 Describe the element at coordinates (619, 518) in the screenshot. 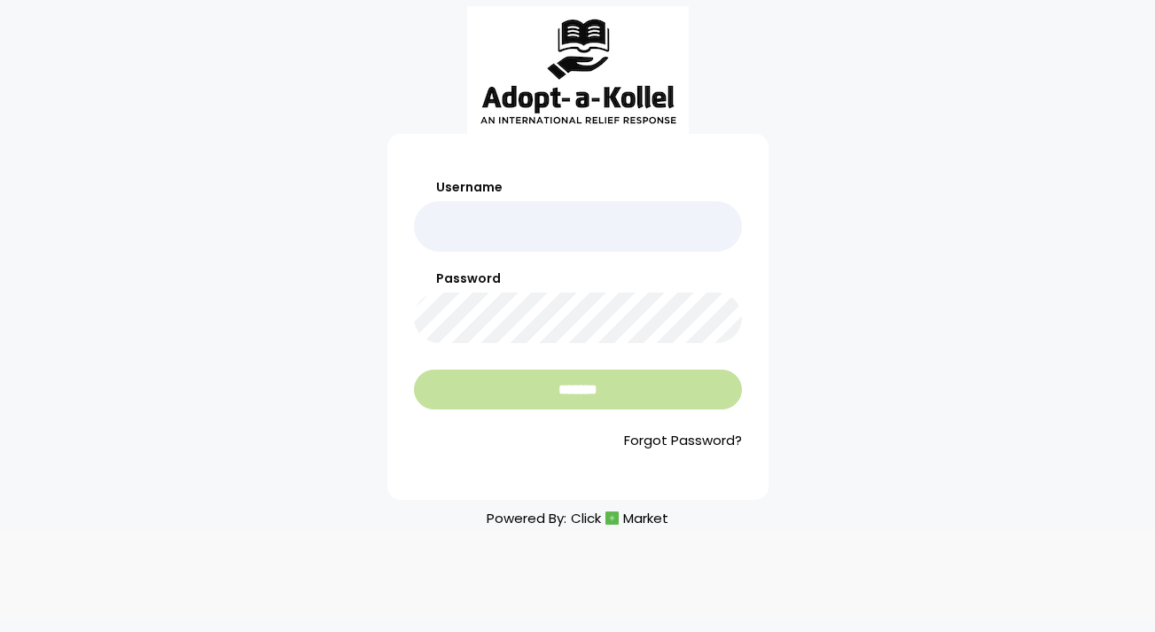

I see `a: ClickMarket` at that location.